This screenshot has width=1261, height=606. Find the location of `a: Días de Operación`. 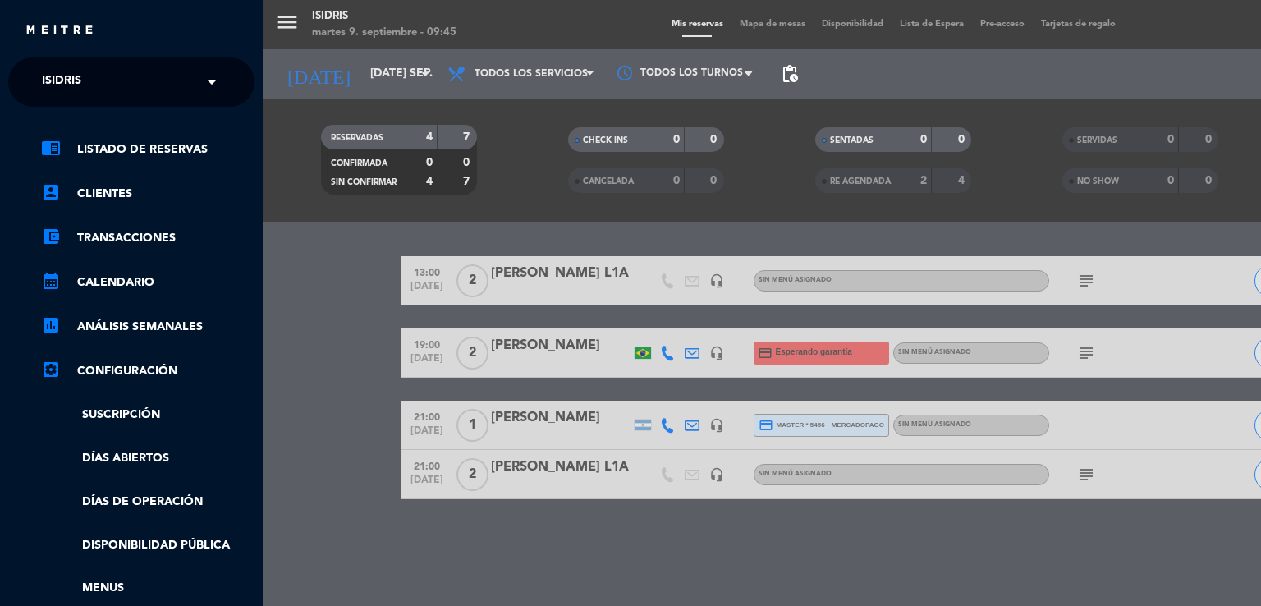

a: Días de Operación is located at coordinates (148, 502).